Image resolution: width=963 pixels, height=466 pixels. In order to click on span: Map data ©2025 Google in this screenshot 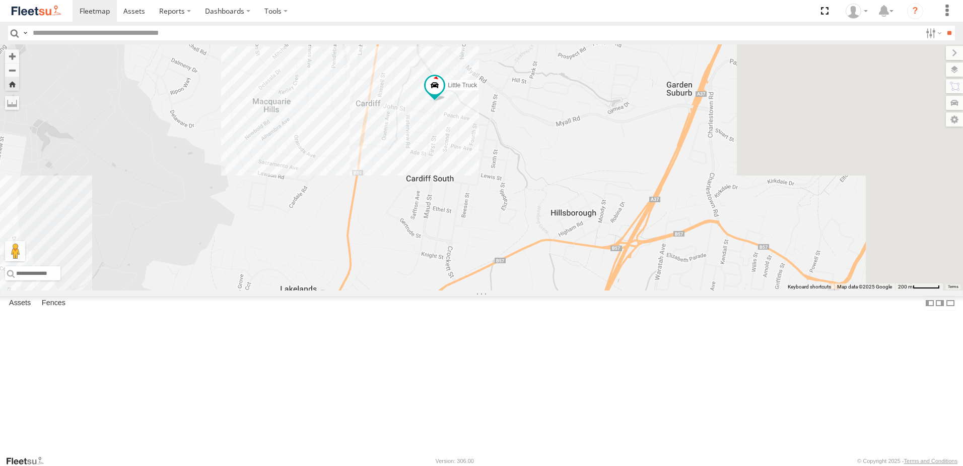, I will do `click(865, 286)`.